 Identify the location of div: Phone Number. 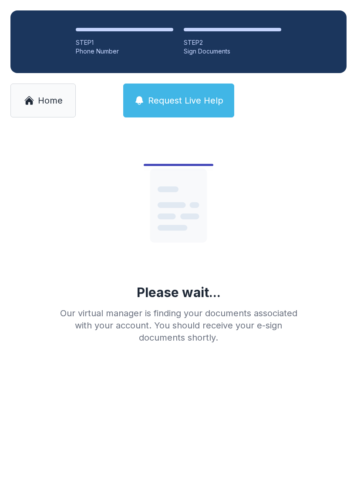
(124, 51).